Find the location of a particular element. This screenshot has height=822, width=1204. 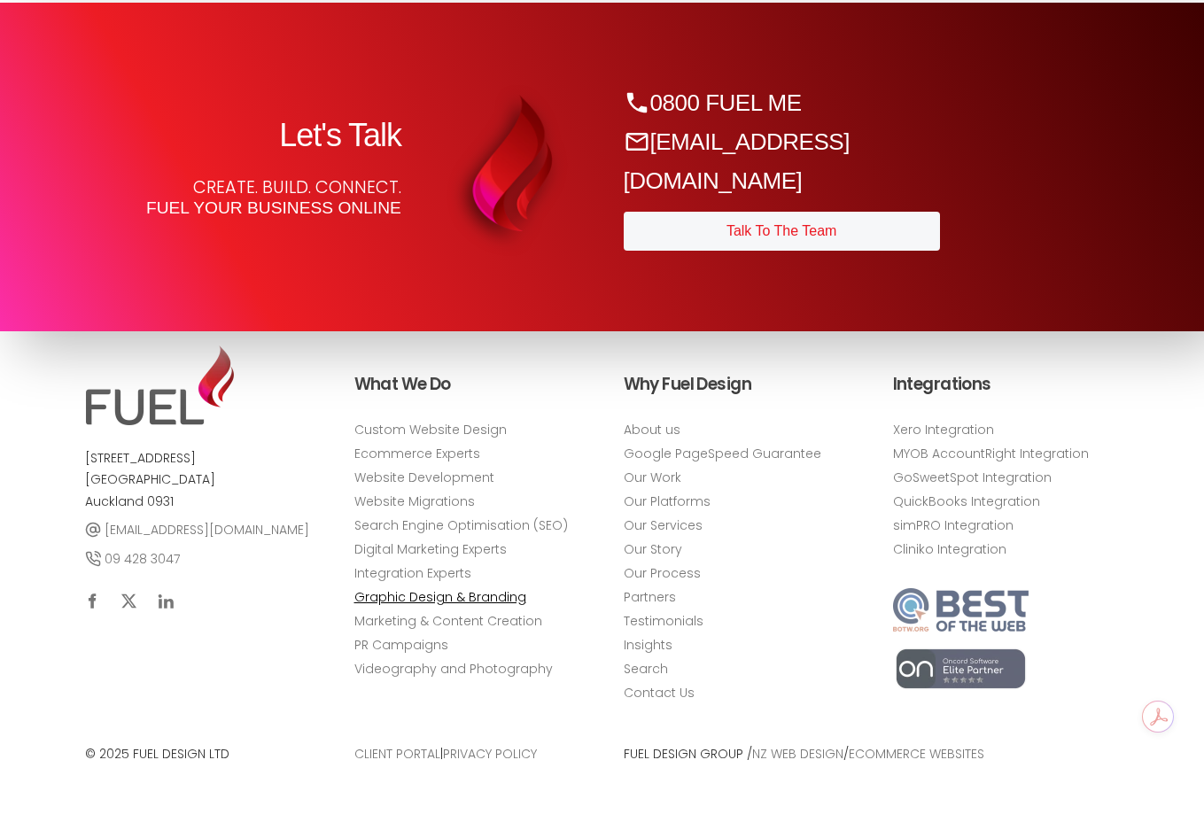

h3: What We Do is located at coordinates (468, 385).